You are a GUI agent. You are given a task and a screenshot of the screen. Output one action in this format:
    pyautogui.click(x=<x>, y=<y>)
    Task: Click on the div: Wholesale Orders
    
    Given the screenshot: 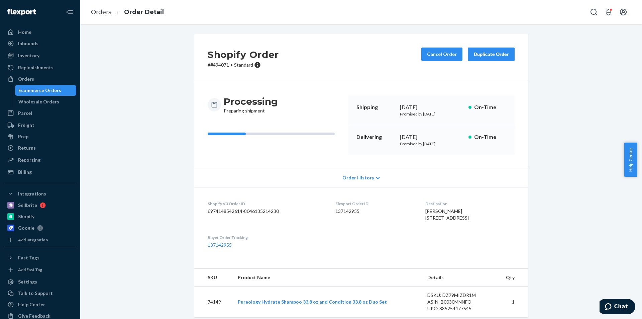 What is the action you would take?
    pyautogui.click(x=39, y=102)
    